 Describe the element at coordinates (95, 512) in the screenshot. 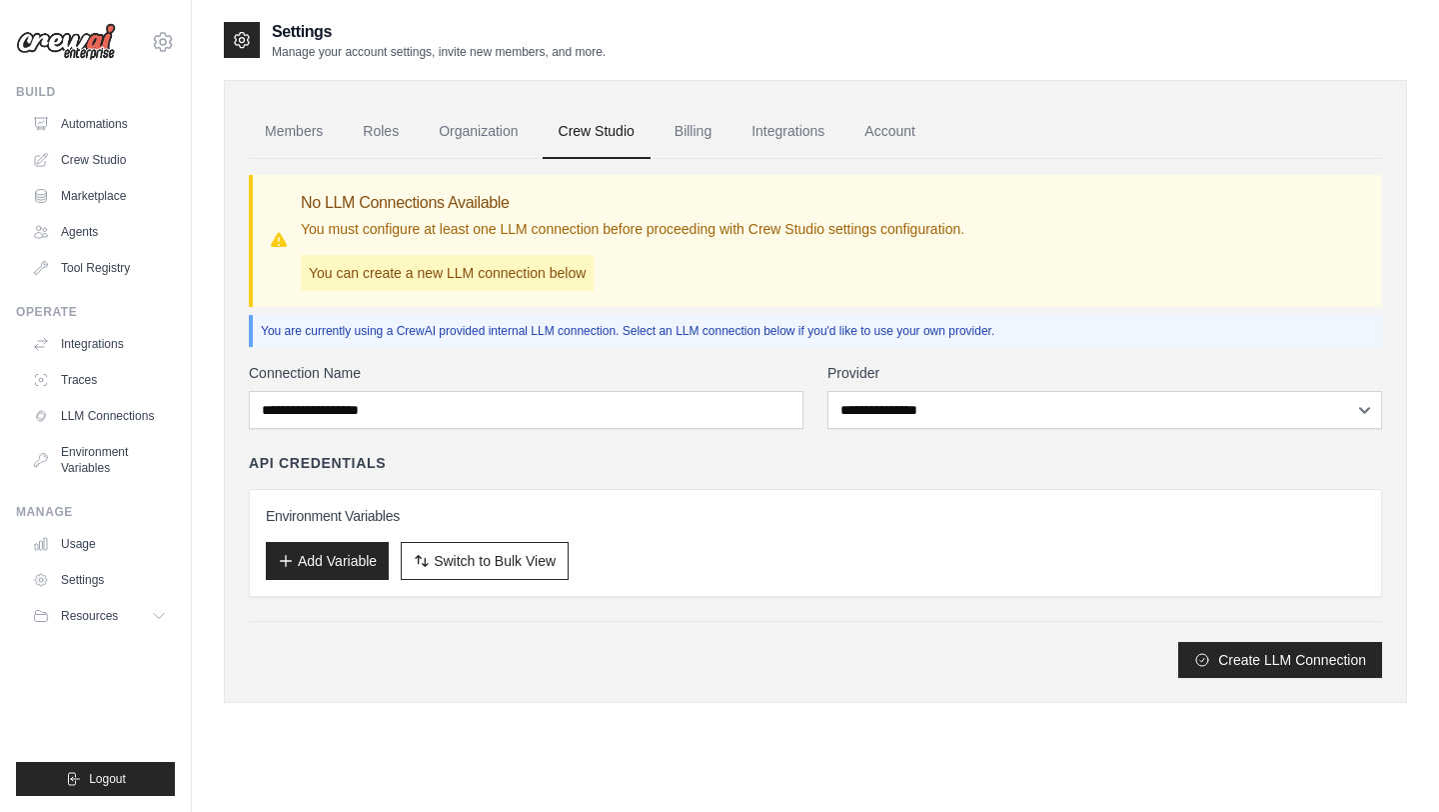

I see `div: Manage` at that location.